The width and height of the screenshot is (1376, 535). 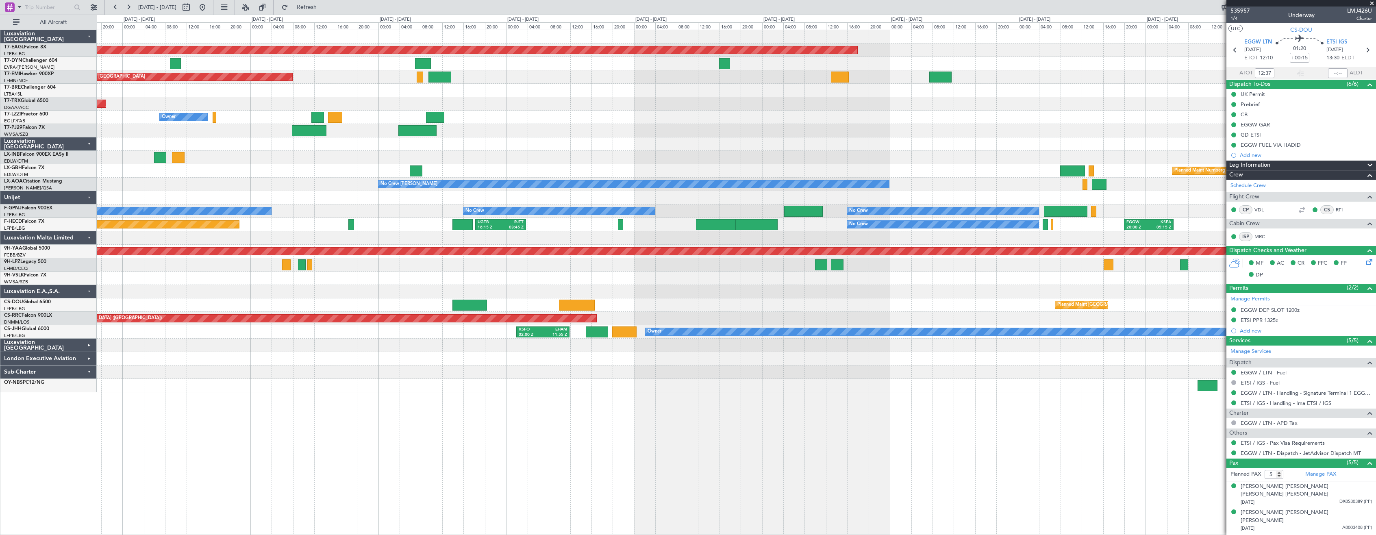 What do you see at coordinates (25, 262) in the screenshot?
I see `a: 9H-LPZLegacy 500` at bounding box center [25, 262].